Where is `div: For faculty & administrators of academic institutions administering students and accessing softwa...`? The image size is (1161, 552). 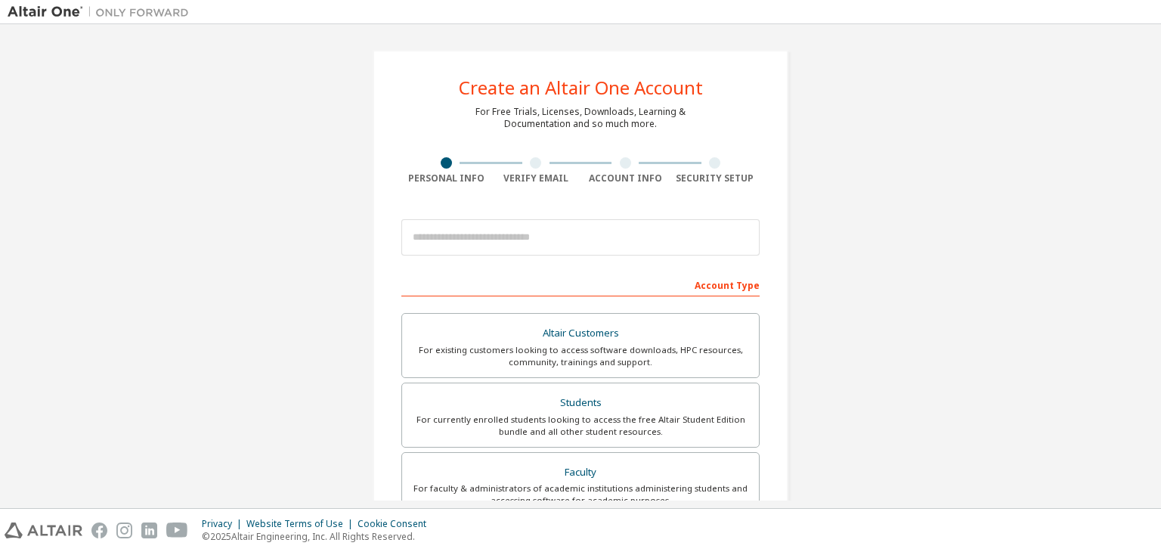 div: For faculty & administrators of academic institutions administering students and accessing softwa... is located at coordinates (581, 495).